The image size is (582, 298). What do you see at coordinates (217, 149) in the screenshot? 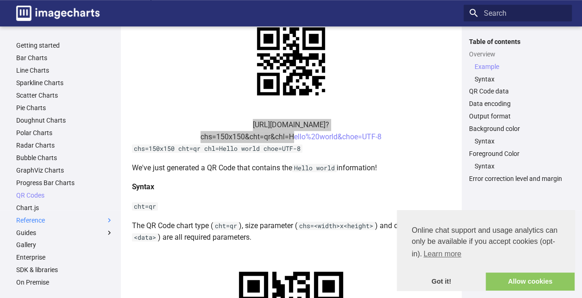
I see `code: chs=150x150 cht=qr chl=Hello world choe=UTF-8` at bounding box center [217, 149].